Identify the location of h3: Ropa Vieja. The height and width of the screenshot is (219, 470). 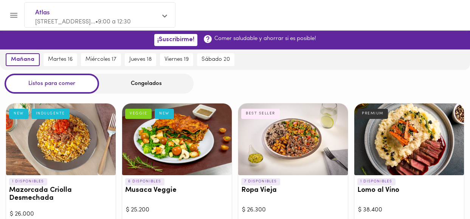
(293, 191).